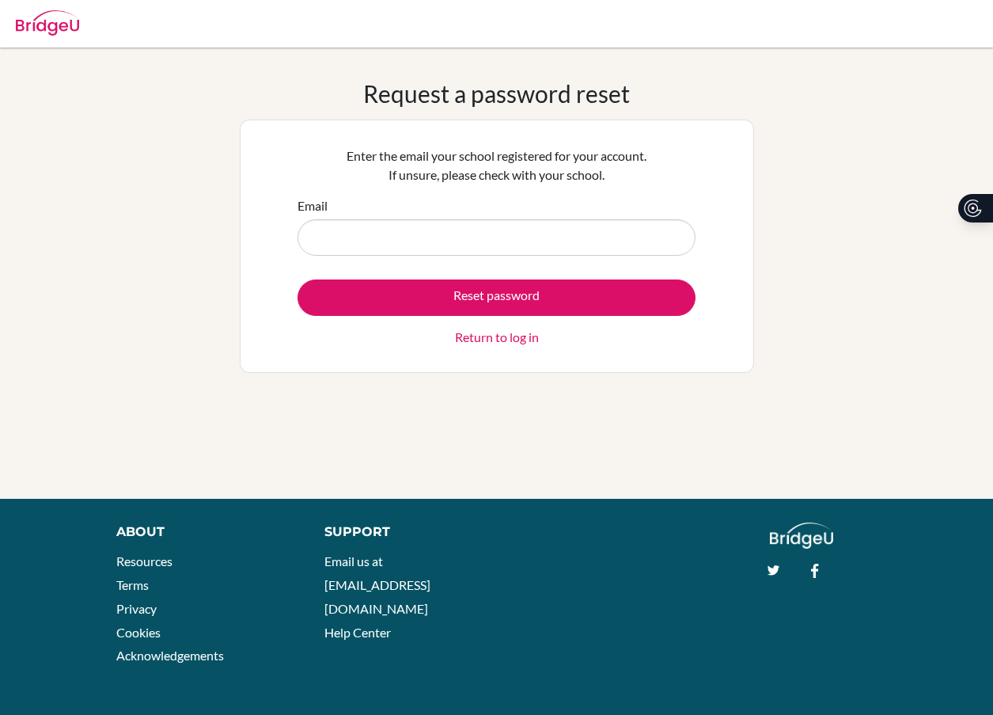 This screenshot has height=715, width=993. Describe the element at coordinates (358, 631) in the screenshot. I see `a: Help Center` at that location.